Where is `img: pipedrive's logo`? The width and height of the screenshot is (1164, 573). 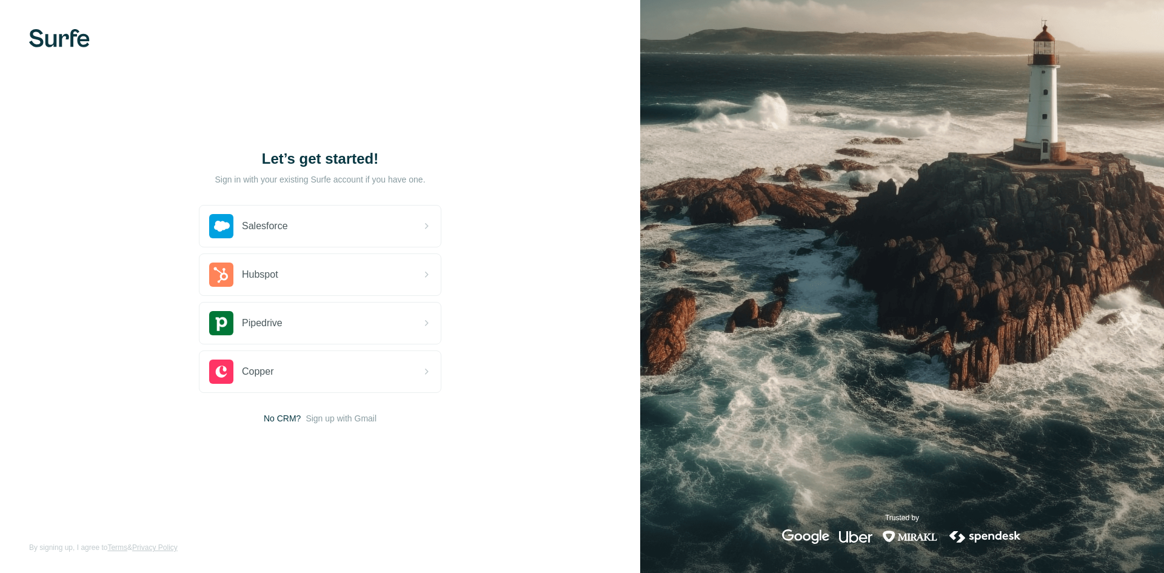 img: pipedrive's logo is located at coordinates (221, 323).